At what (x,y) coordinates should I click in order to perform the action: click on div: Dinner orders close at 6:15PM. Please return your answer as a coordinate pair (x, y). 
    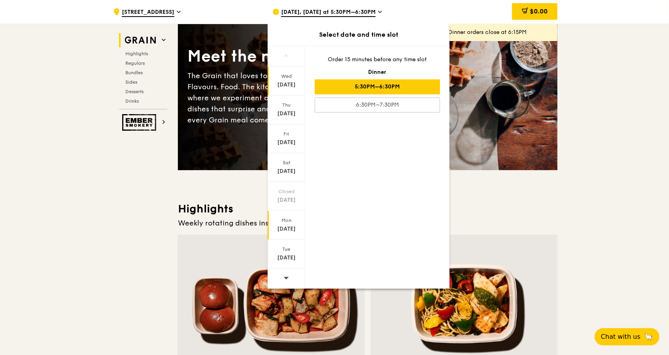
    Looking at the image, I should click on (500, 32).